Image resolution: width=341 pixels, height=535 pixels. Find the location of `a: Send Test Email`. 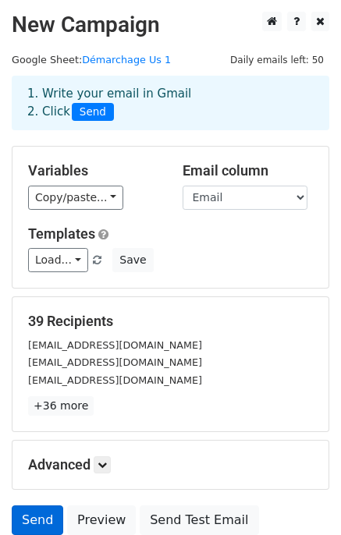

a: Send Test Email is located at coordinates (199, 520).